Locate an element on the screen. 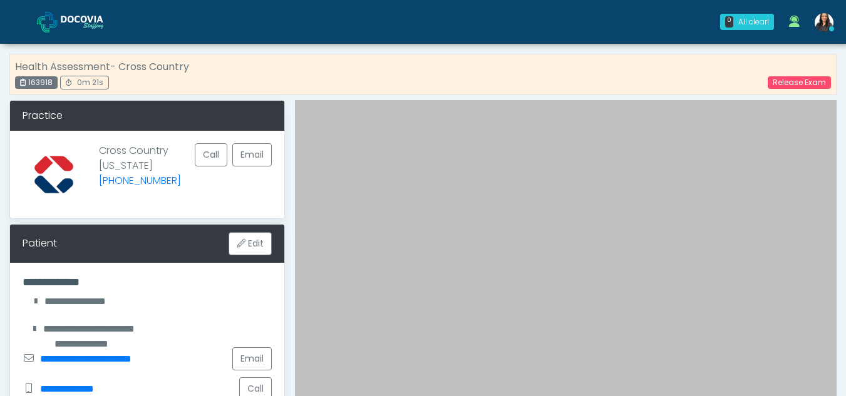 Image resolution: width=846 pixels, height=396 pixels. img: Viral Patel is located at coordinates (824, 23).